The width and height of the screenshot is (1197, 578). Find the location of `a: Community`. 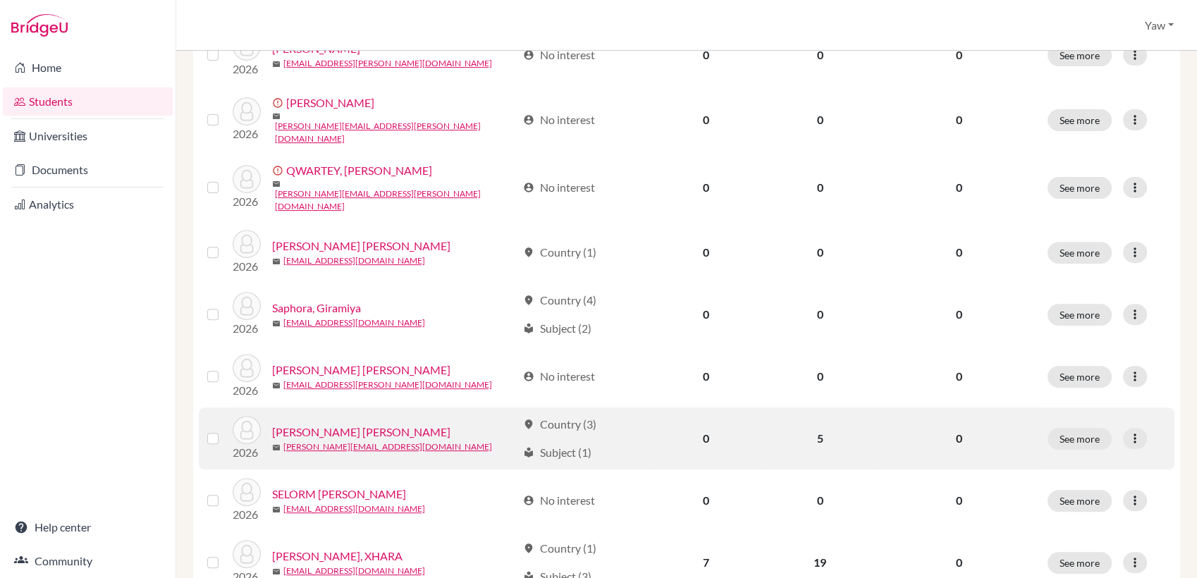

a: Community is located at coordinates (87, 561).